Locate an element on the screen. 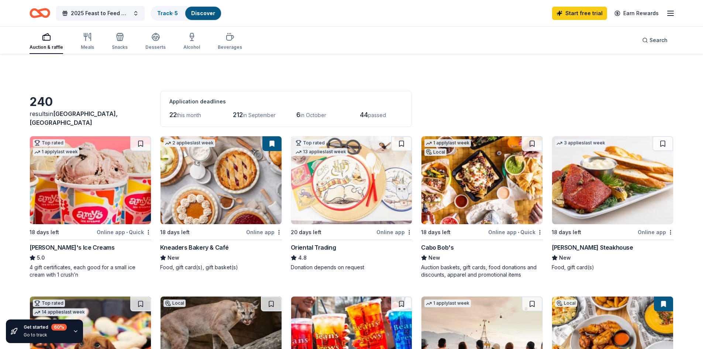 The image size is (703, 349). div: Go to track is located at coordinates (45, 335).